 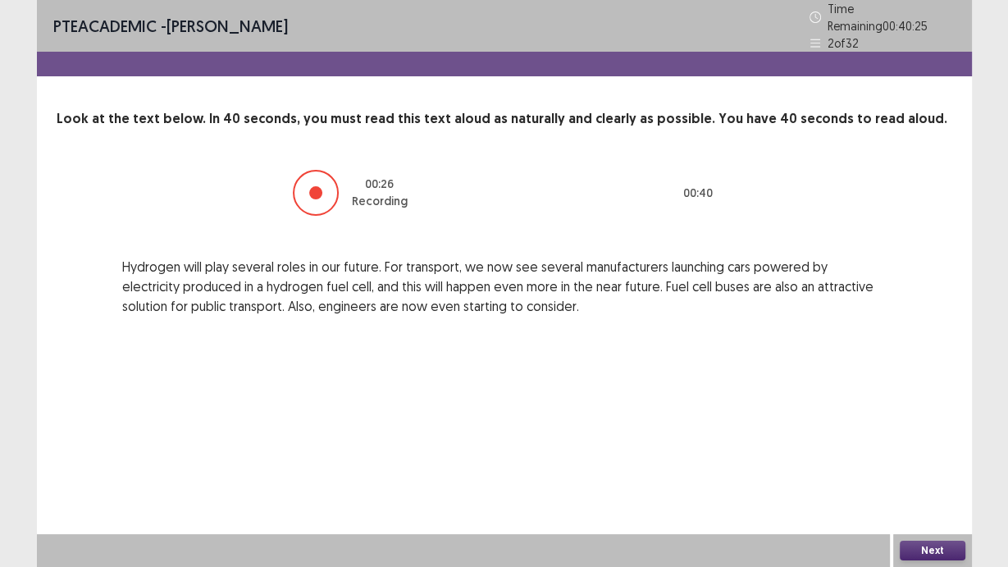 What do you see at coordinates (380, 201) in the screenshot?
I see `p: Recording` at bounding box center [380, 201].